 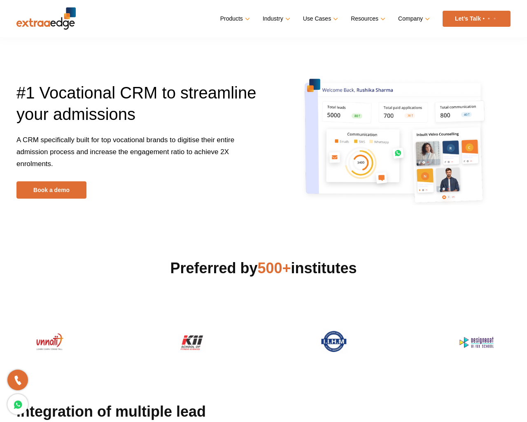 I want to click on img: vocational-crm-to-streamline-your-admissions, so click(x=398, y=140).